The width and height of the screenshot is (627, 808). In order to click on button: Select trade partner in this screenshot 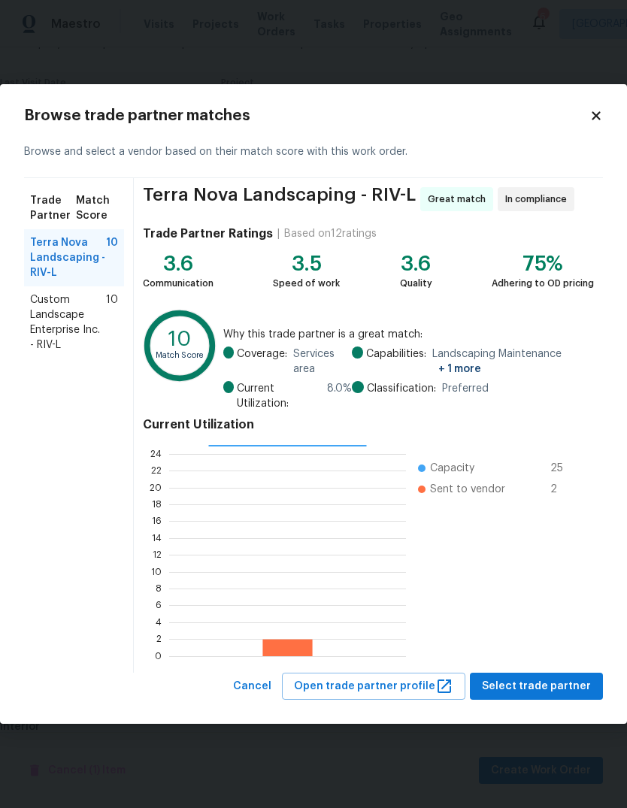, I will do `click(536, 687)`.